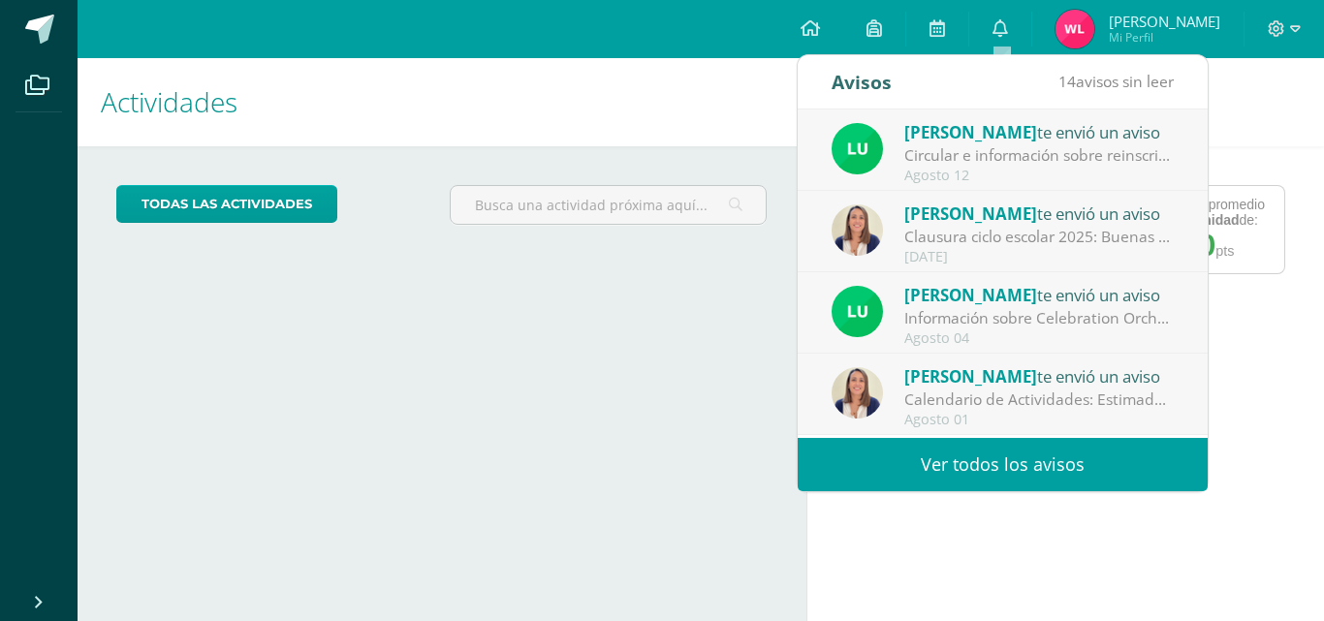 This screenshot has width=1324, height=621. I want to click on div: Clausura ciclo escolar 2025: Buenas tardes estimados padres de familia, reciban un cordial saludo..., so click(1039, 237).